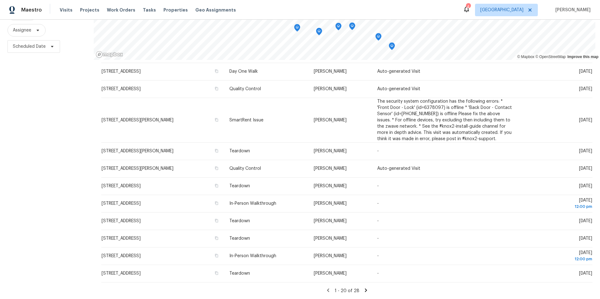 This screenshot has height=299, width=600. Describe the element at coordinates (468, 7) in the screenshot. I see `div: 4` at that location.